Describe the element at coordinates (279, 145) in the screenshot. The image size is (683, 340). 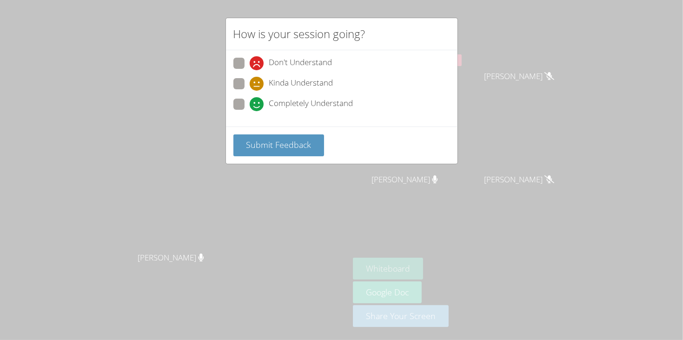
I see `span: Submit Feedback` at that location.